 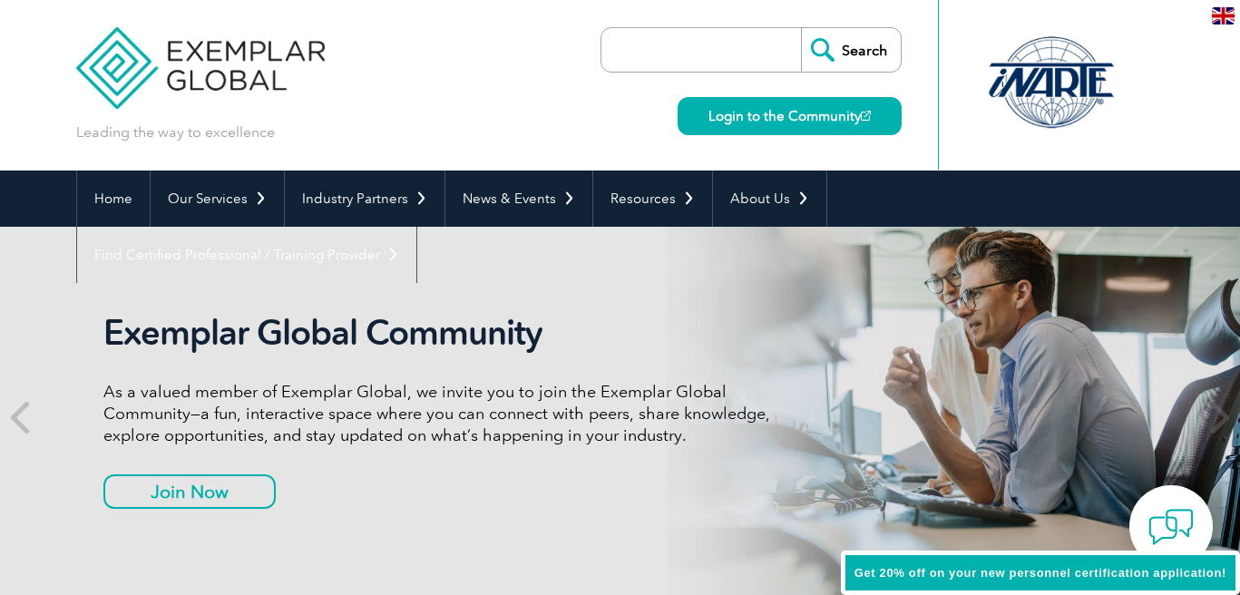 What do you see at coordinates (365, 199) in the screenshot?
I see `a: Industry Partners` at bounding box center [365, 199].